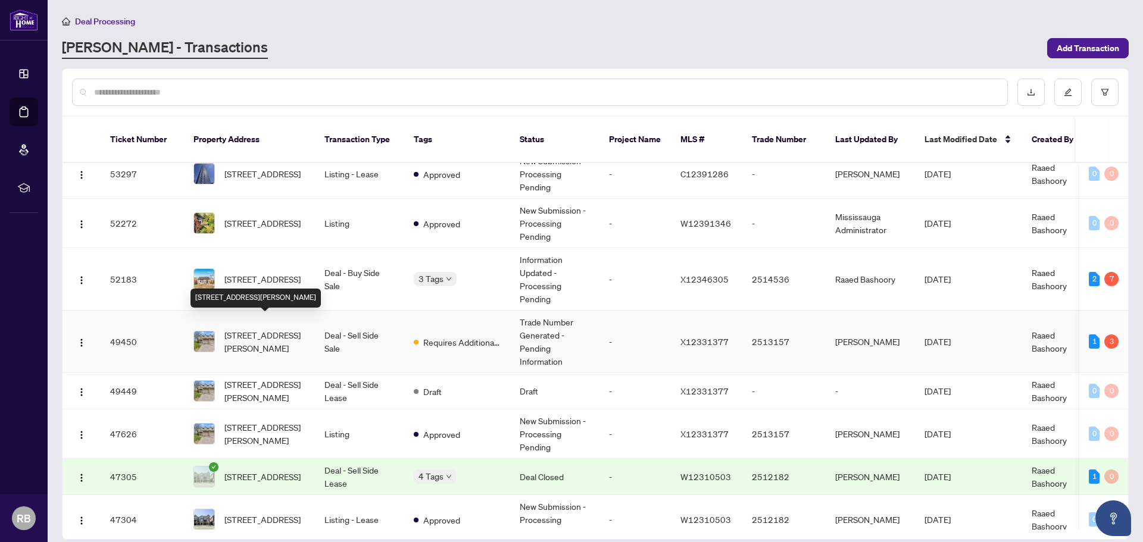 The height and width of the screenshot is (542, 1143). Describe the element at coordinates (555, 477) in the screenshot. I see `td: Deal Closed` at that location.